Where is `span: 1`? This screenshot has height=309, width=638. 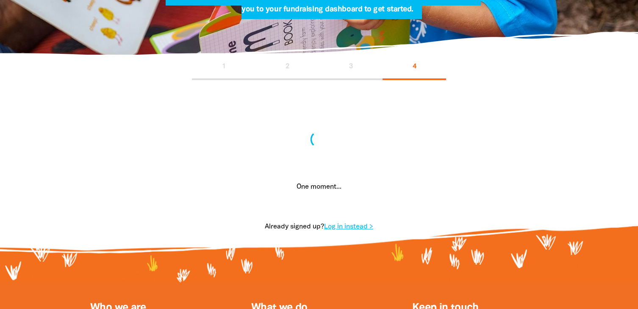 span: 1 is located at coordinates (224, 67).